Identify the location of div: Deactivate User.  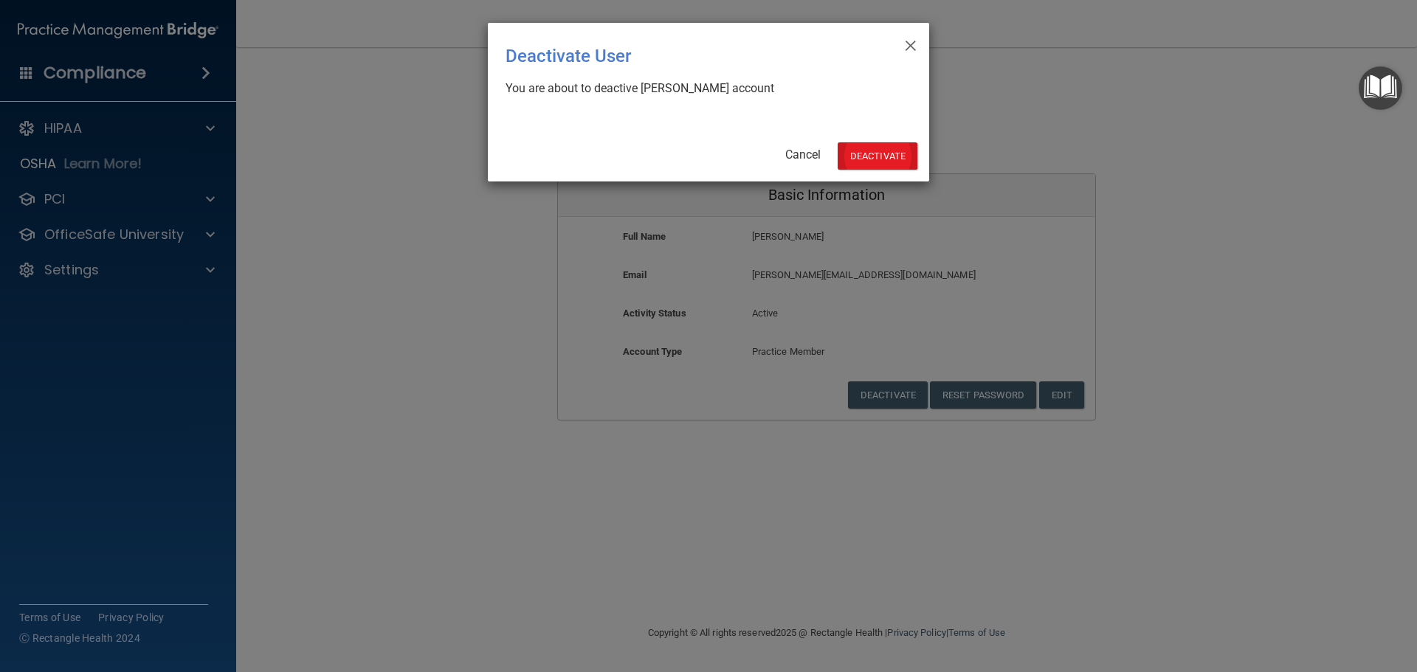
(678, 56).